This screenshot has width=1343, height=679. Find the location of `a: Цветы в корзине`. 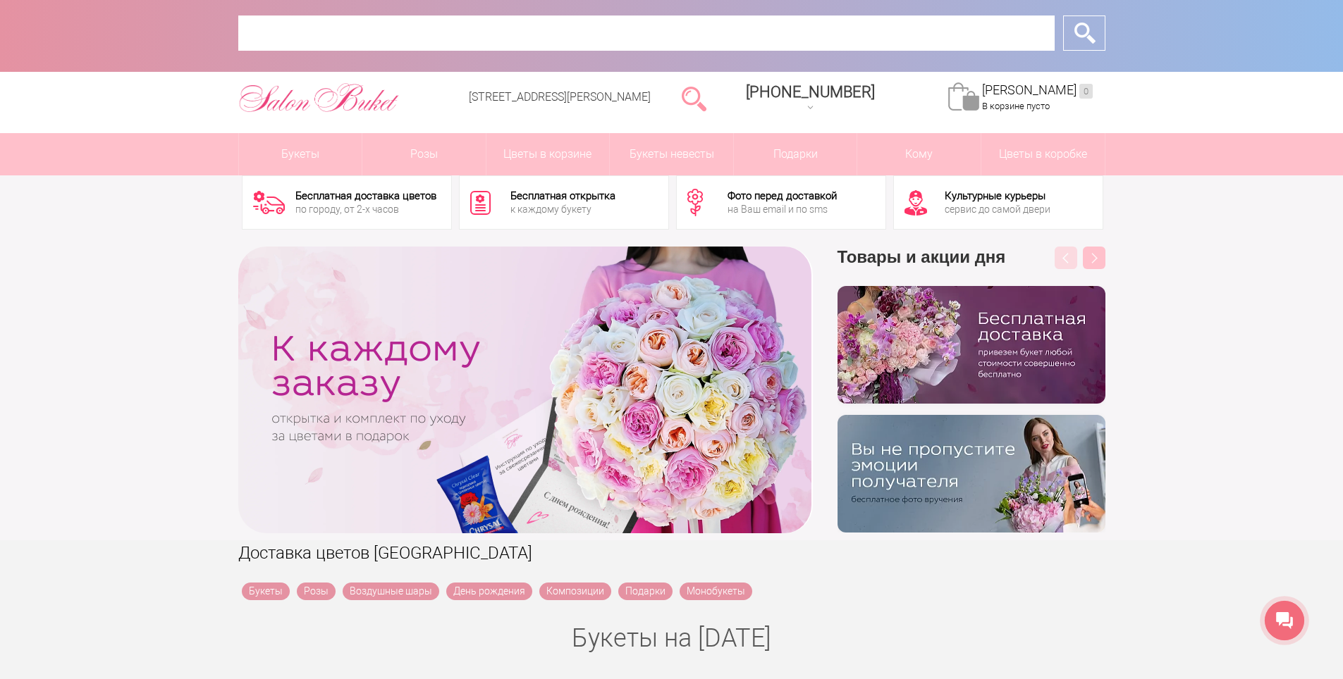

a: Цветы в корзине is located at coordinates (548, 154).